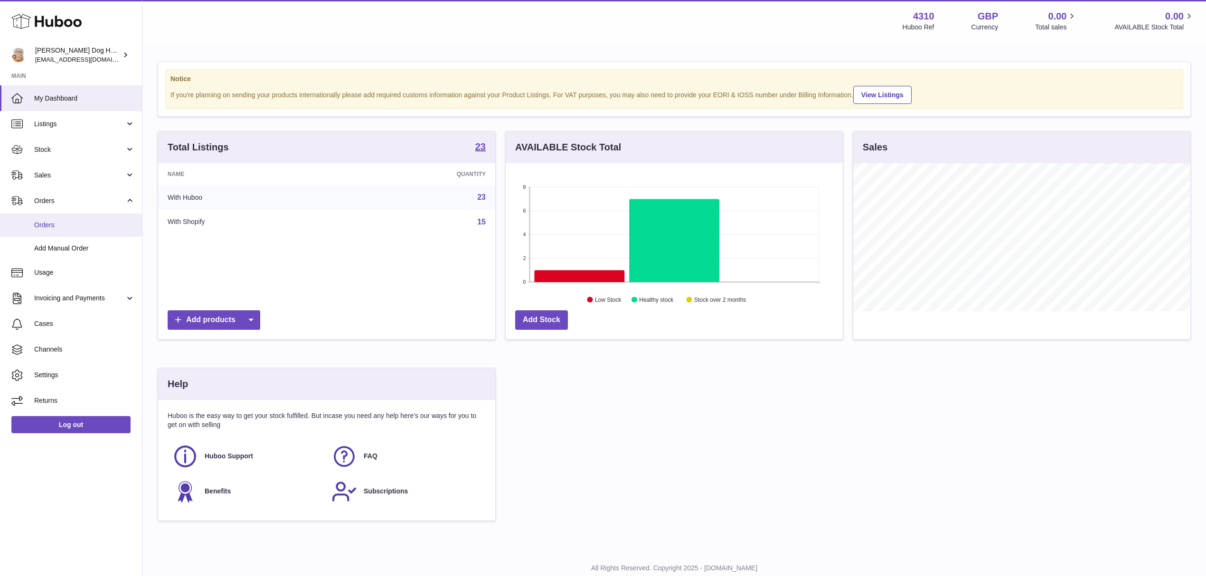 The width and height of the screenshot is (1206, 576). What do you see at coordinates (417, 174) in the screenshot?
I see `th: Quantity` at bounding box center [417, 174].